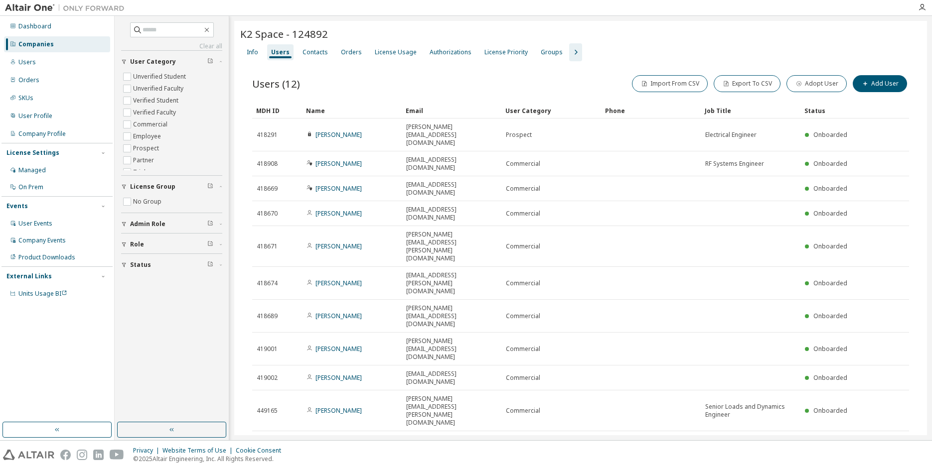 This screenshot has height=469, width=932. I want to click on div: Privacy, so click(147, 451).